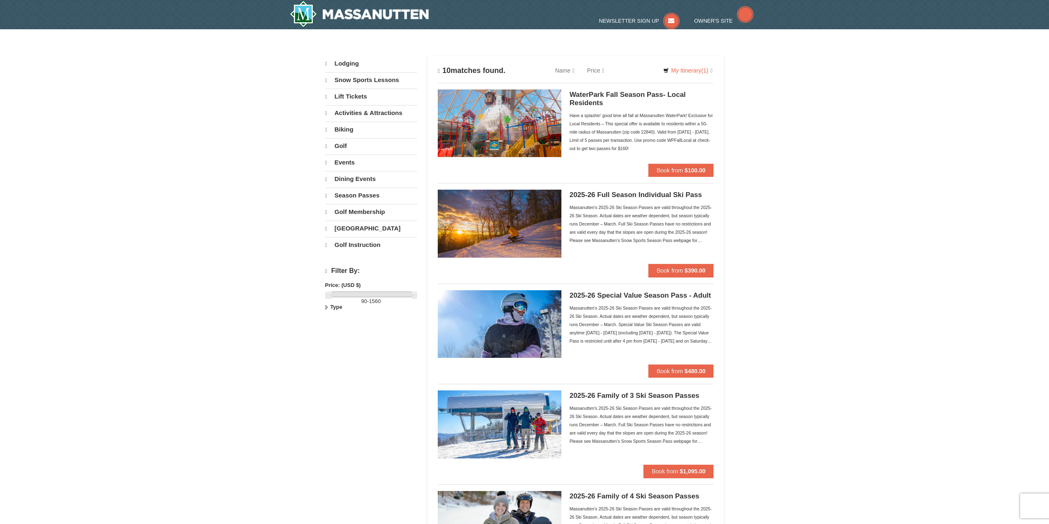 The height and width of the screenshot is (524, 1049). What do you see at coordinates (500, 223) in the screenshot?
I see `img: 6619937-208-2295c65e.jpg` at bounding box center [500, 223].